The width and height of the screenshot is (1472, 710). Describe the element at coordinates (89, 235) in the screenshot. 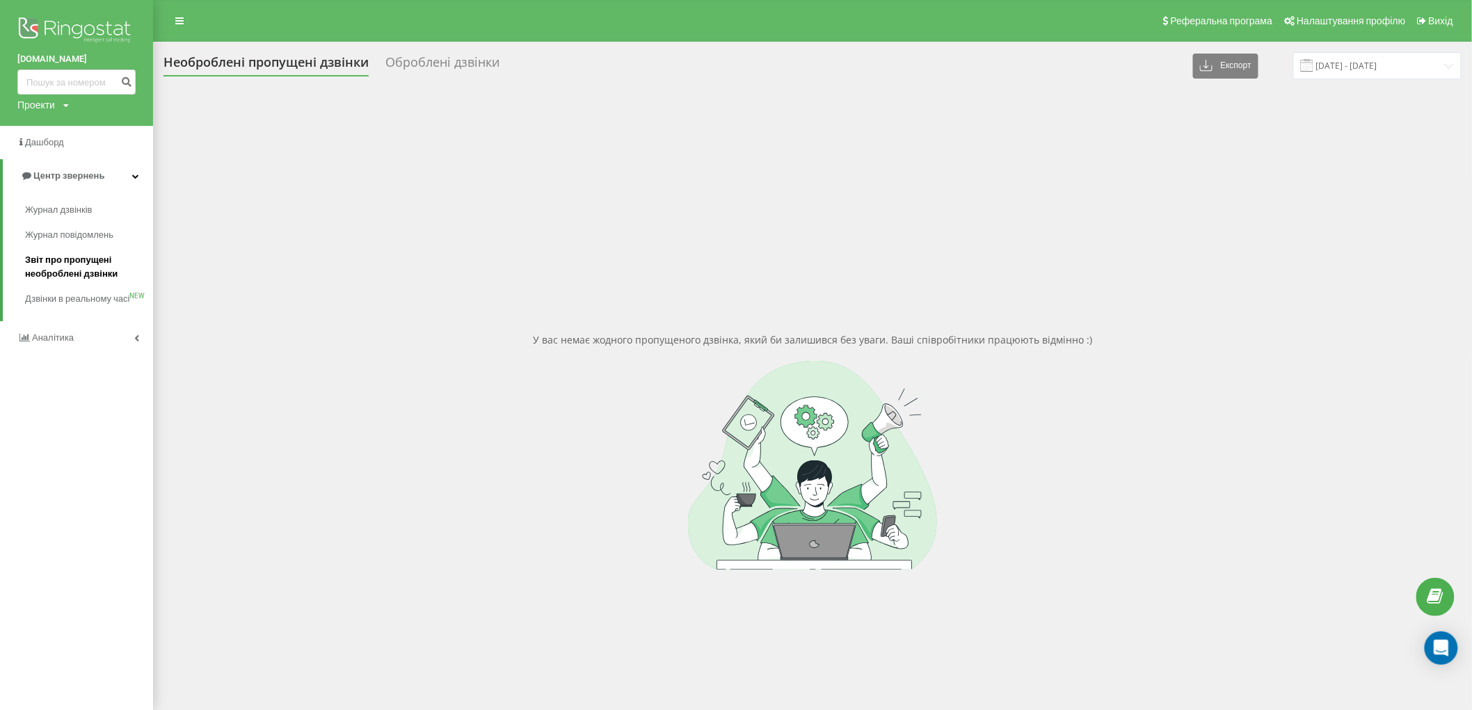

I see `a: Журнал повідомлень` at that location.